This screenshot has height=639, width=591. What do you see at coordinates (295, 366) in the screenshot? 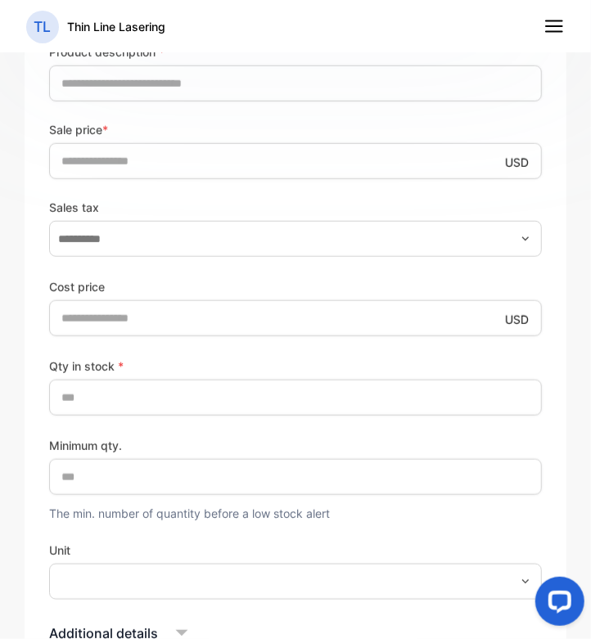
I see `label: Qty in stock` at bounding box center [295, 366].